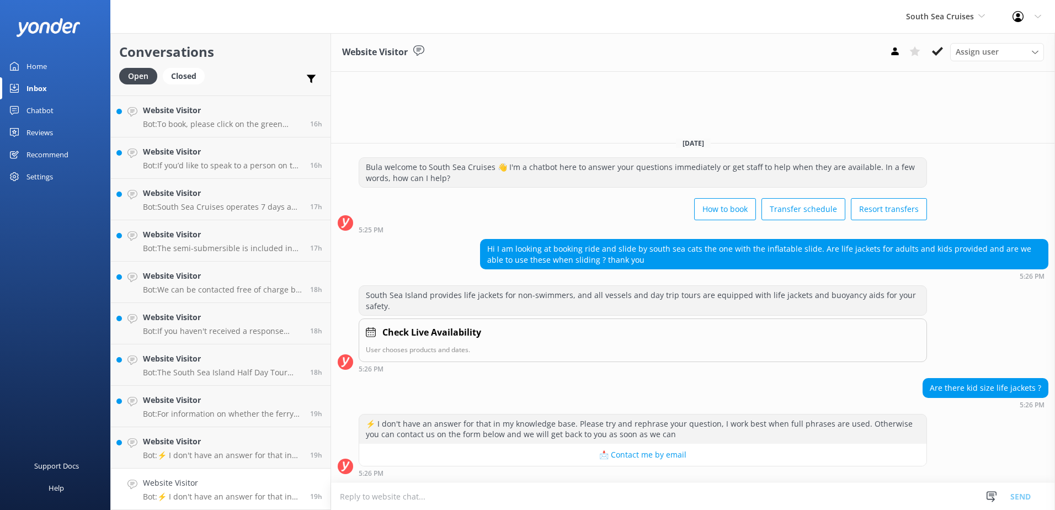 The image size is (1055, 510). I want to click on a: Website VisitorBot:To book, please click on the green Book Now button on our website and follow t..., so click(221, 116).